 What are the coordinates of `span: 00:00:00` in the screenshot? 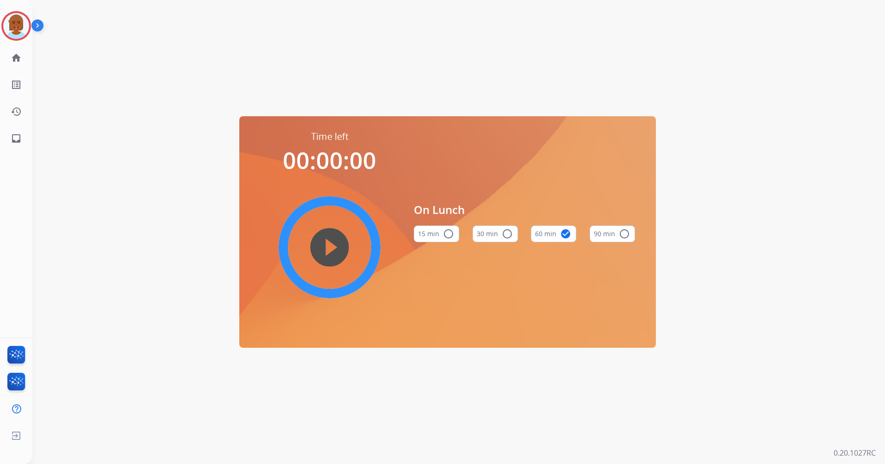 It's located at (330, 160).